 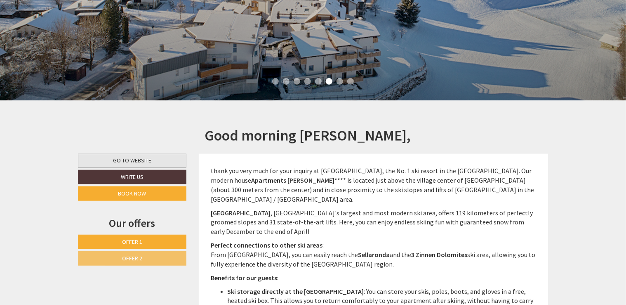 I want to click on a: Go to website, so click(x=132, y=161).